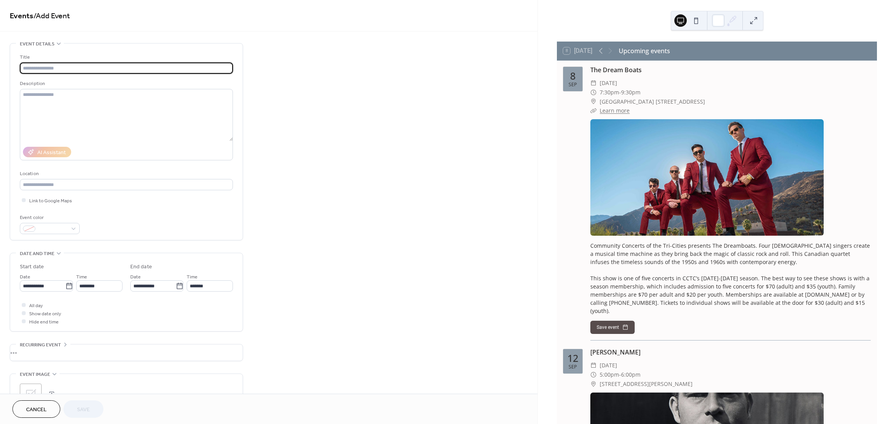 The width and height of the screenshot is (896, 424). What do you see at coordinates (126, 84) in the screenshot?
I see `div: Description` at bounding box center [126, 84].